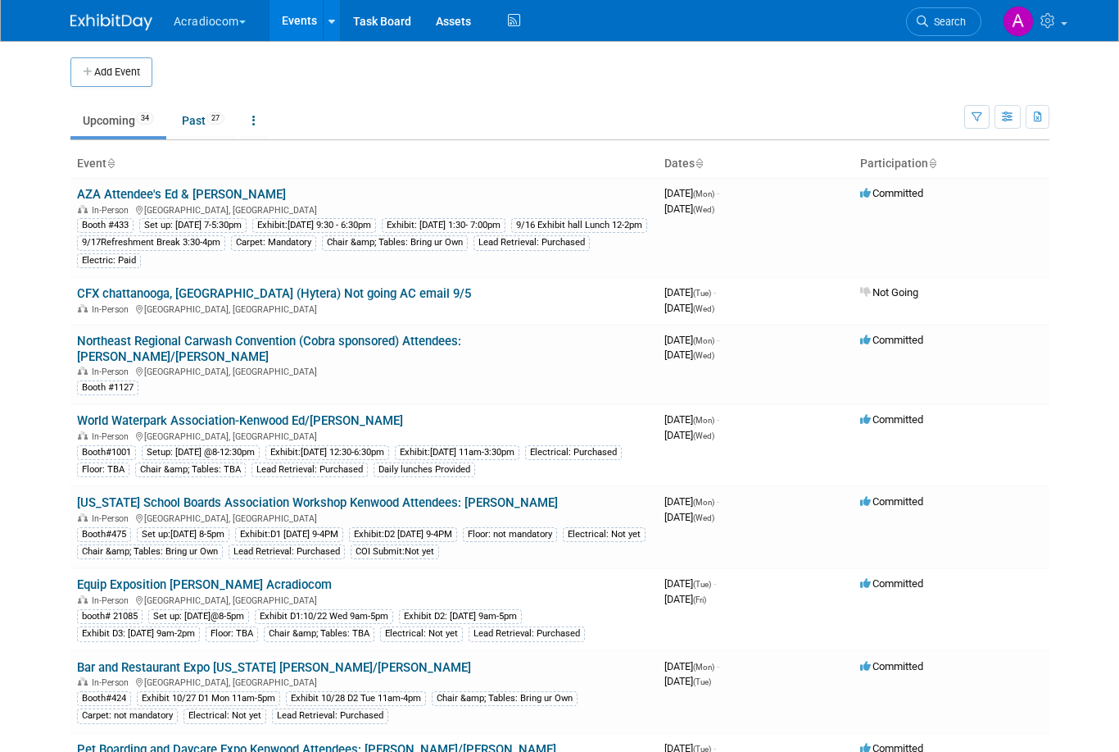 The height and width of the screenshot is (752, 1119). What do you see at coordinates (951, 164) in the screenshot?
I see `th: Participation` at bounding box center [951, 164].